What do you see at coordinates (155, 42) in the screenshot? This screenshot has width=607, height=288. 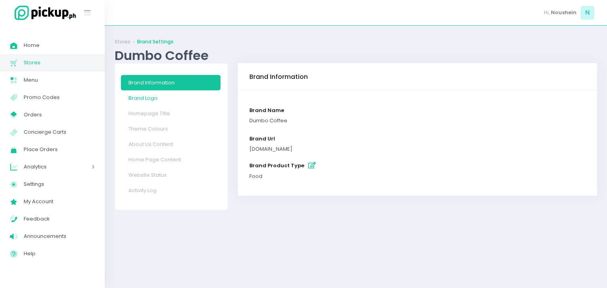 I see `a: Brand Settings` at bounding box center [155, 42].